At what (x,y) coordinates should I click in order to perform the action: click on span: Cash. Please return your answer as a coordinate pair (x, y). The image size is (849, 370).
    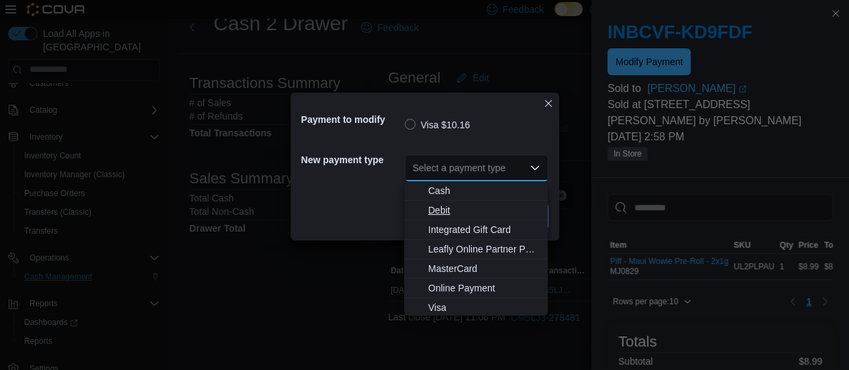
    Looking at the image, I should click on (484, 191).